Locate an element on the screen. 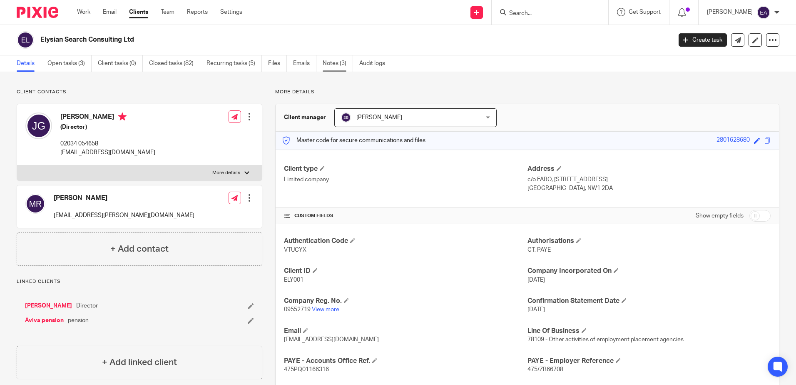  a: Closed tasks (82) is located at coordinates (174, 63).